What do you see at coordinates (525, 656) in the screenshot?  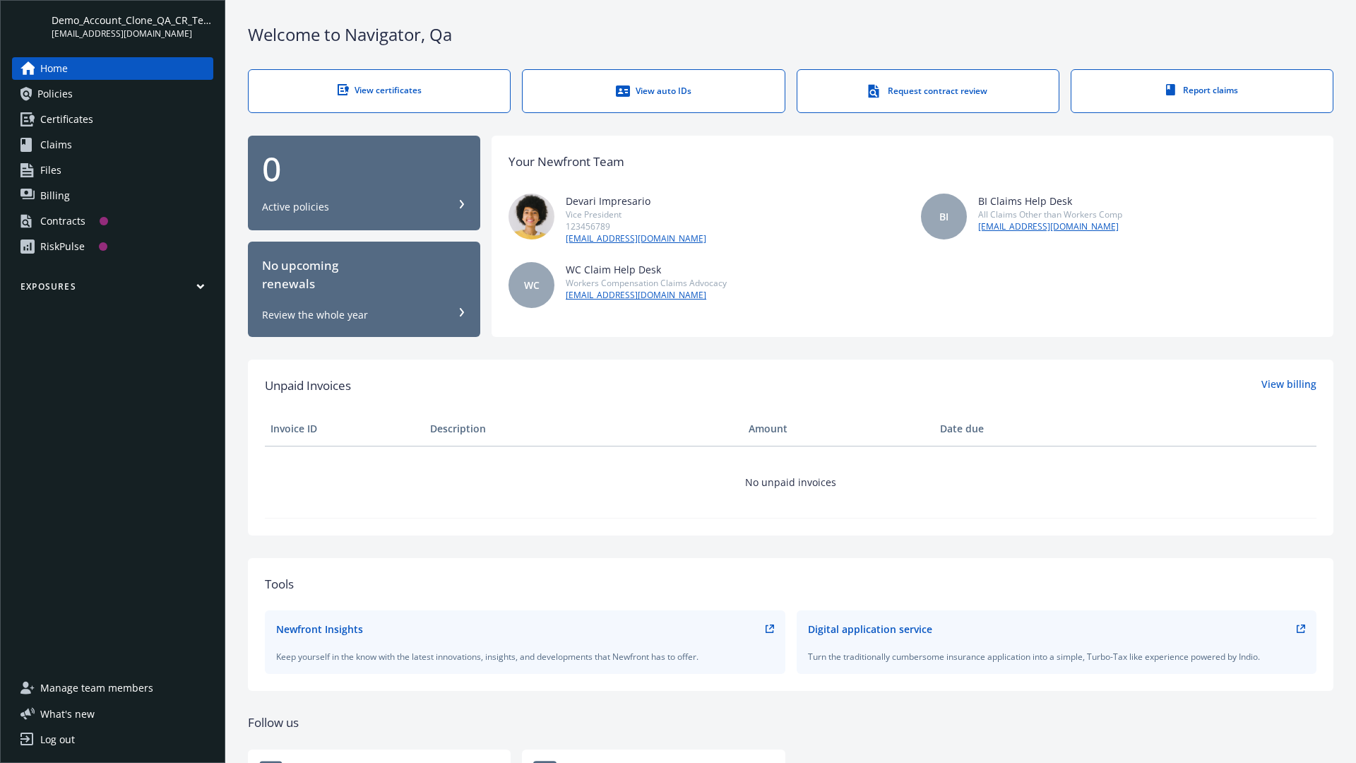 I see `div: Keep yourself in the know with the latest innovations, insights, and developments that Newfront h...` at bounding box center [525, 656].